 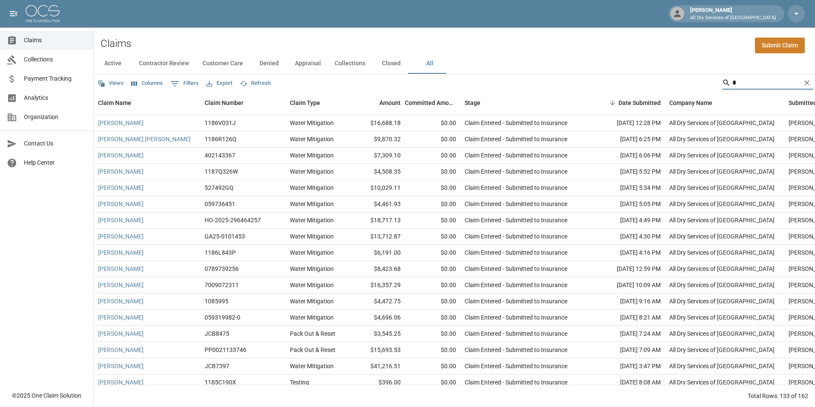 I want to click on div: $10,029.11, so click(x=377, y=188).